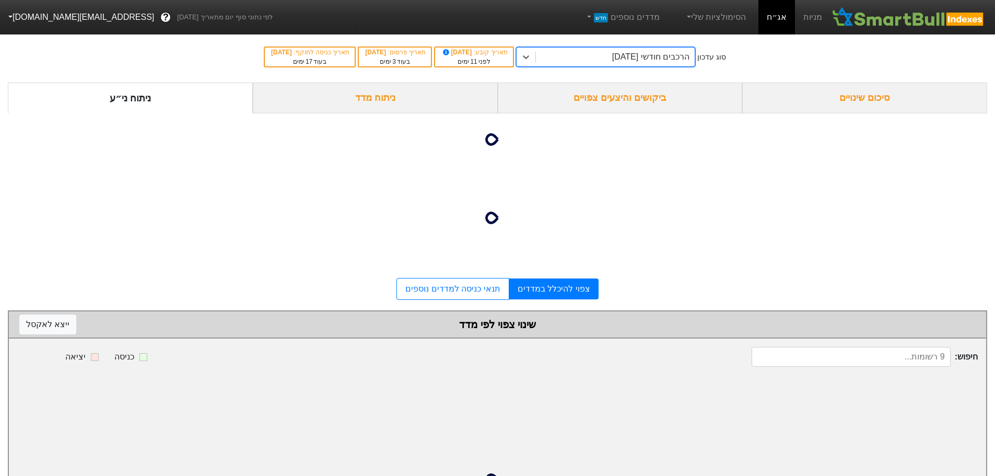  Describe the element at coordinates (124, 357) in the screenshot. I see `div: כניסה` at that location.